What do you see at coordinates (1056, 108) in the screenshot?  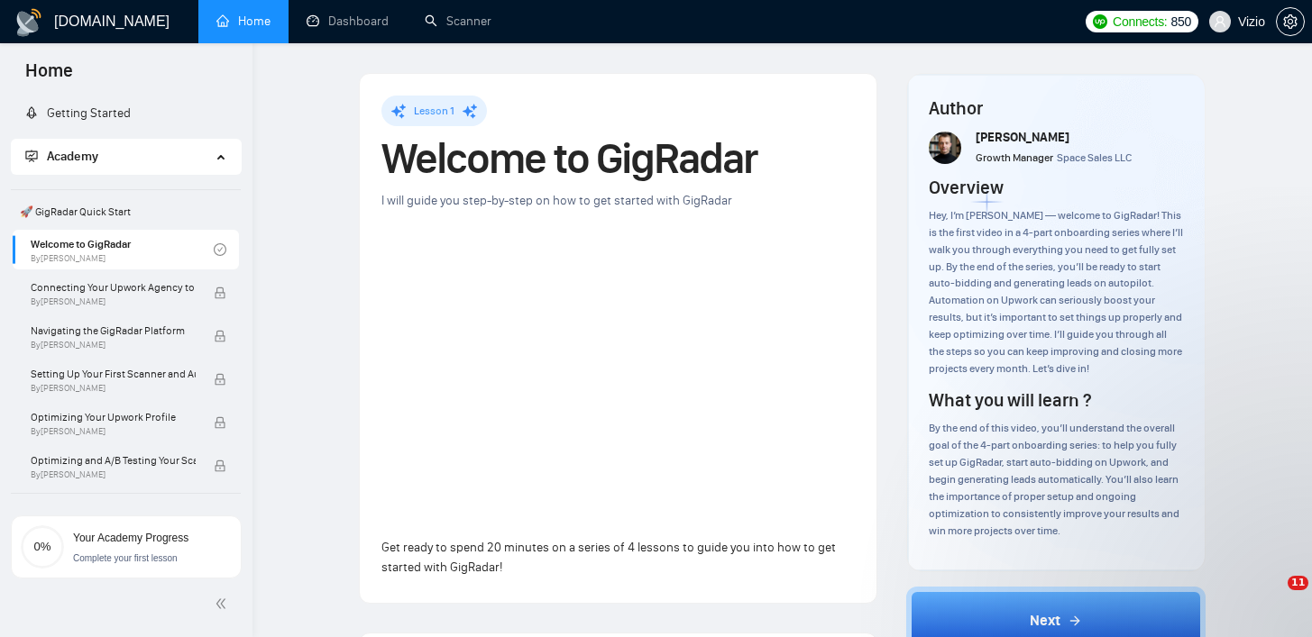 I see `h4: Author` at bounding box center [1056, 108].